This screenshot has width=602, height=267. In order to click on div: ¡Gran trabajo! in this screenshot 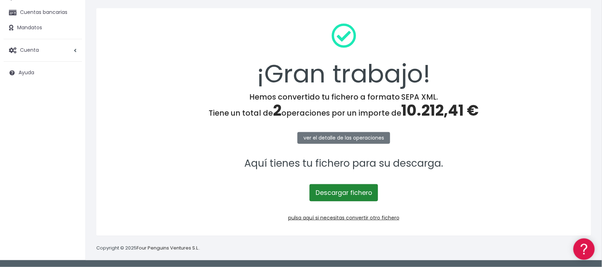, I will do `click(344, 55)`.